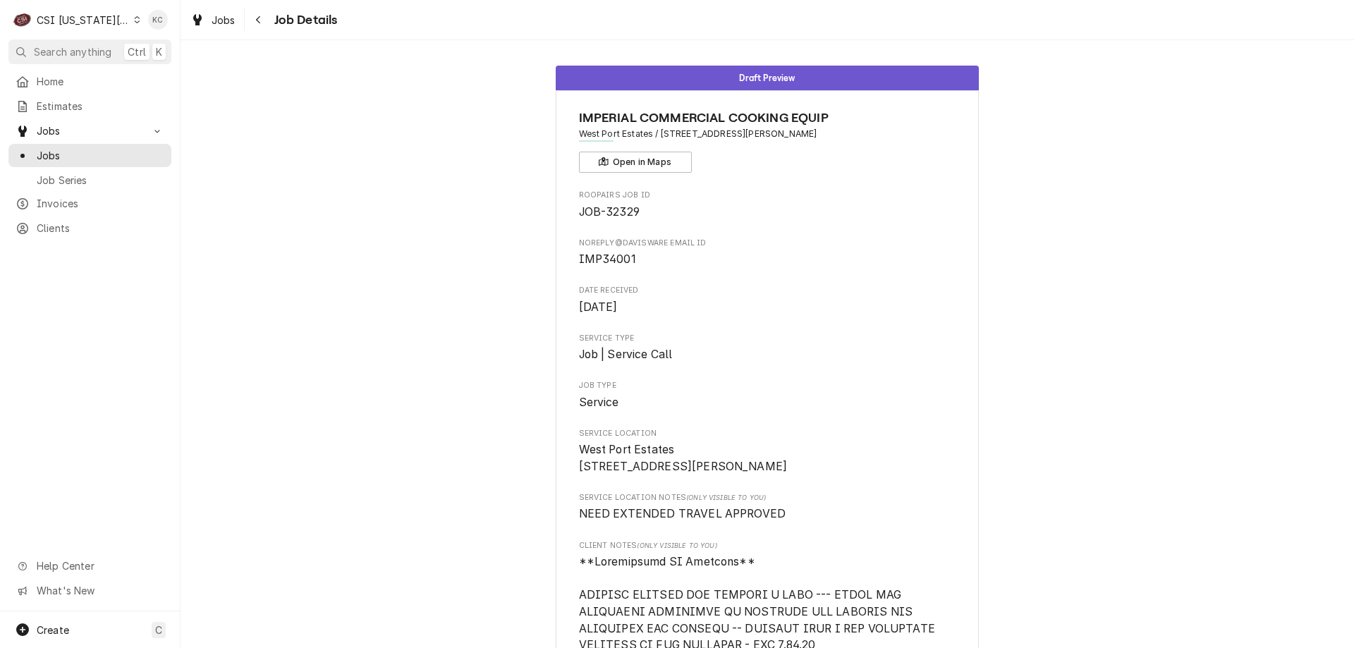 This screenshot has width=1354, height=648. Describe the element at coordinates (767, 507) in the screenshot. I see `div: [object Object]` at that location.